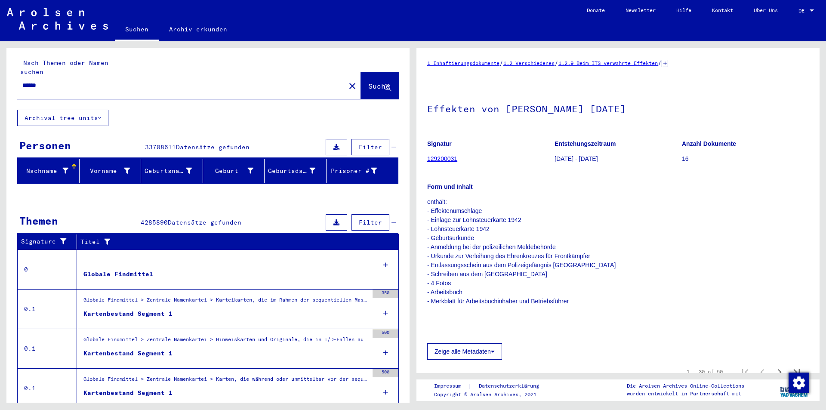 The image size is (826, 410). Describe the element at coordinates (439, 144) in the screenshot. I see `b: Signatur` at that location.